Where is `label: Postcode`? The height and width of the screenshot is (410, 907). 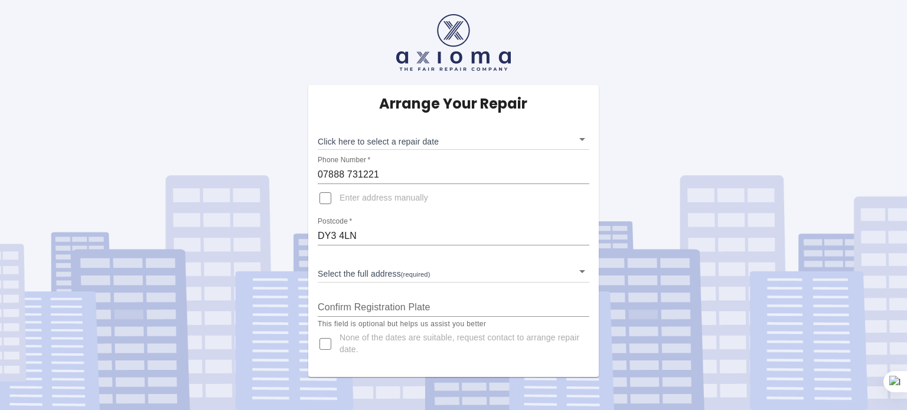
label: Postcode is located at coordinates (335, 221).